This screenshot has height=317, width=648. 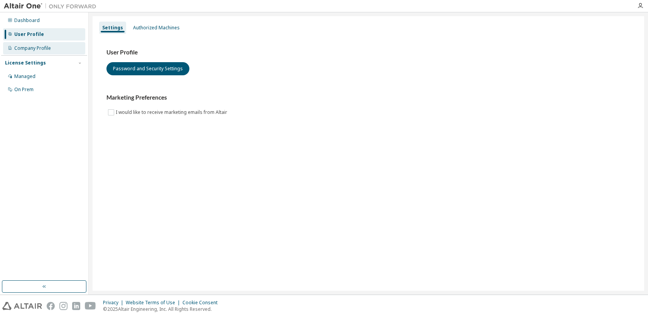 What do you see at coordinates (172, 112) in the screenshot?
I see `label: I would like to receive marketing emails from Altair` at bounding box center [172, 112].